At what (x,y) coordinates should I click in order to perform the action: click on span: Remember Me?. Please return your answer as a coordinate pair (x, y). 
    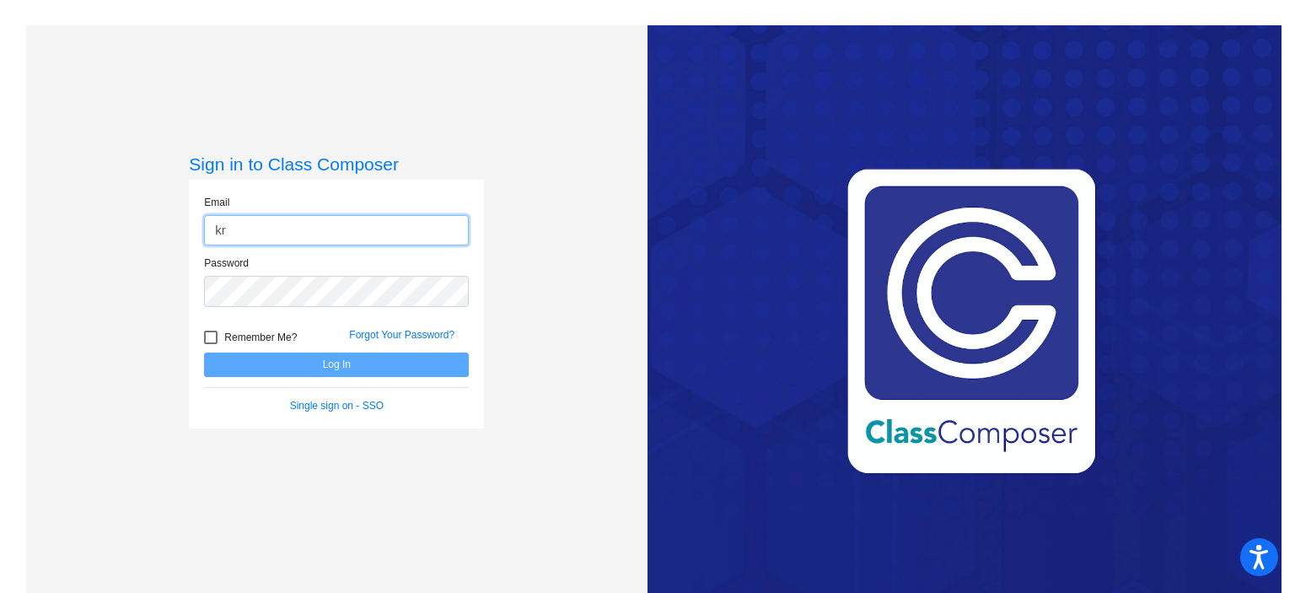
    Looking at the image, I should click on (260, 337).